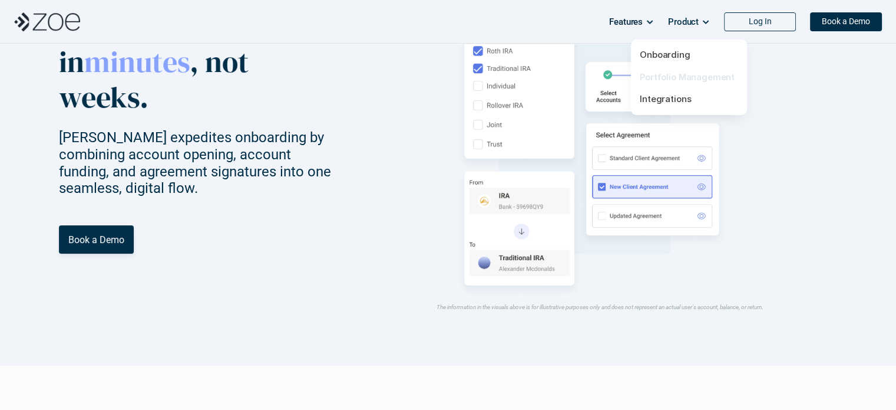 The width and height of the screenshot is (896, 410). What do you see at coordinates (760, 22) in the screenshot?
I see `p: Log In` at bounding box center [760, 22].